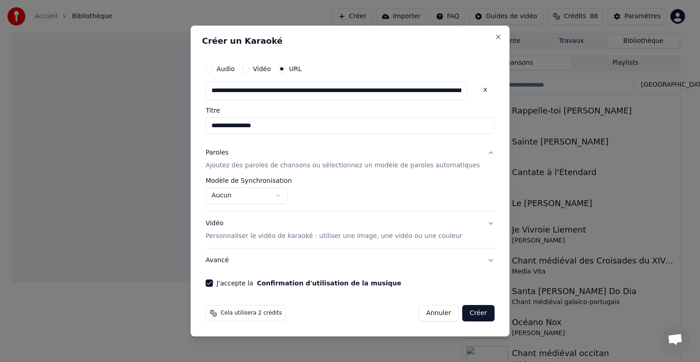 The image size is (700, 362). What do you see at coordinates (217, 153) in the screenshot?
I see `div: Paroles` at bounding box center [217, 153].